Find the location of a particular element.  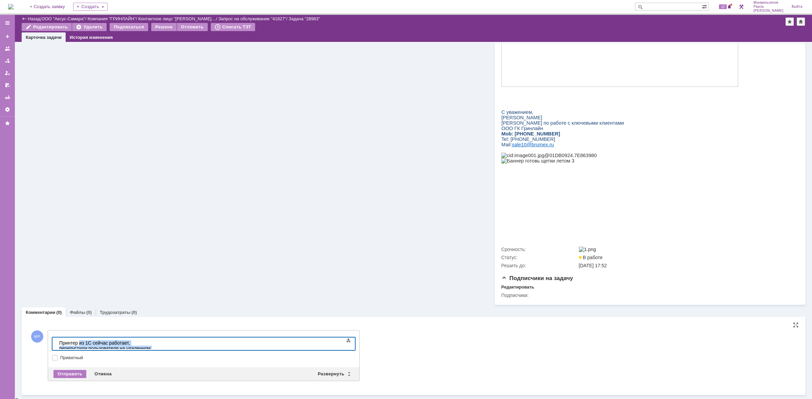

div: На всю страницу is located at coordinates (795, 325).